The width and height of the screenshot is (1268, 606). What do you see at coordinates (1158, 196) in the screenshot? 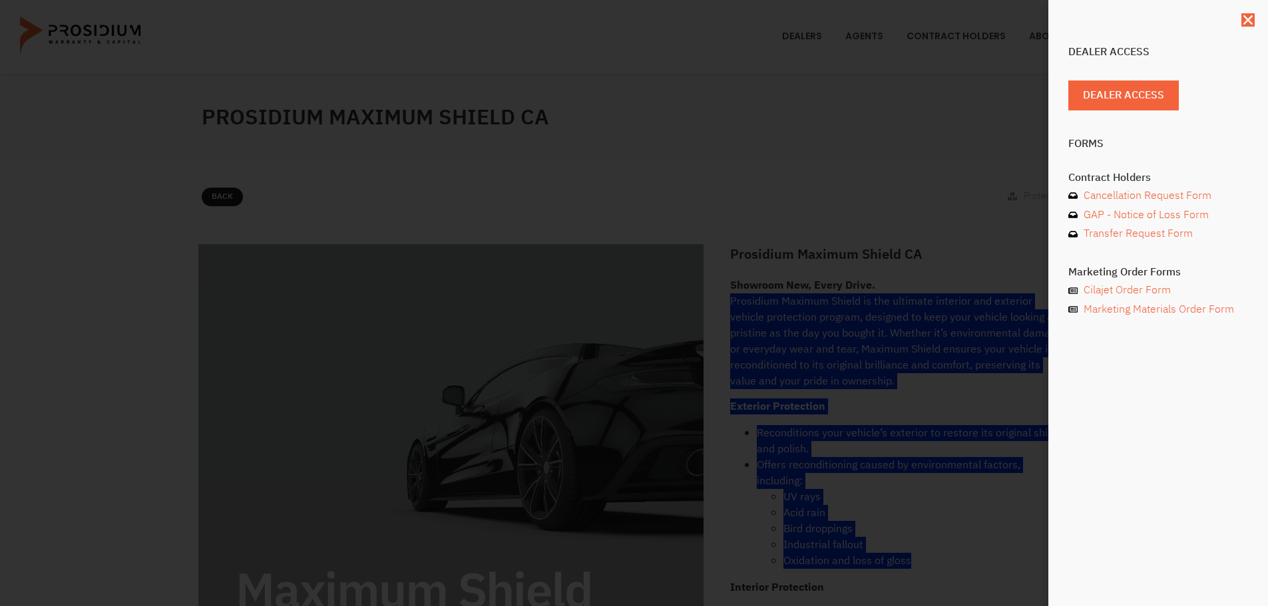
I see `a: Cancellation Request Form` at bounding box center [1158, 196].